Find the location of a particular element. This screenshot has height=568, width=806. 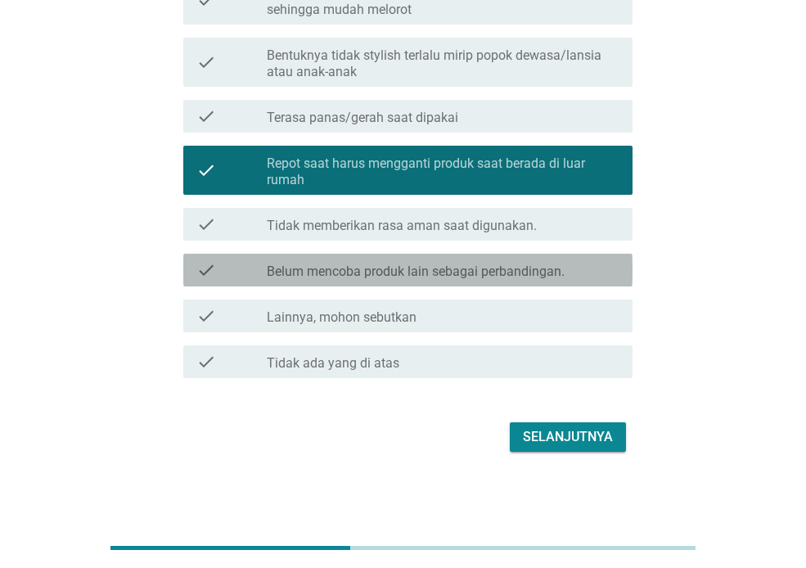

div: Selanjutnya is located at coordinates (568, 437).